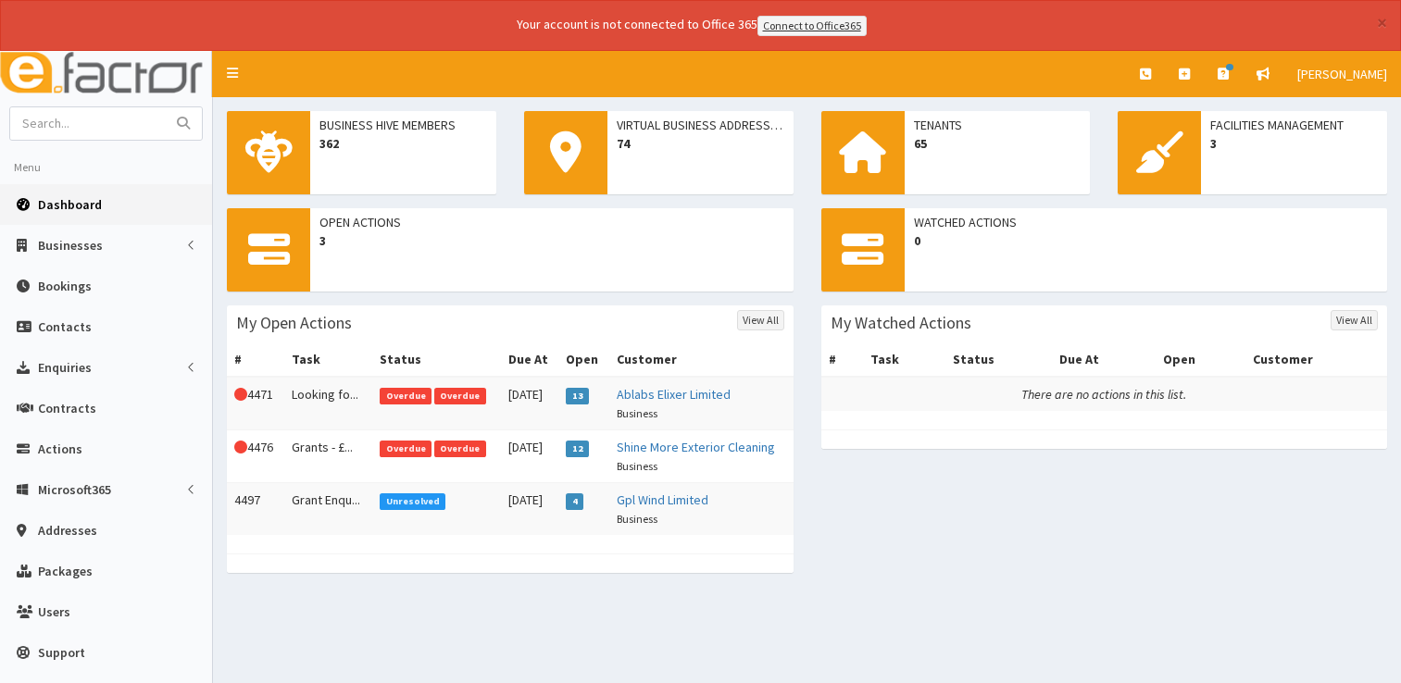 Image resolution: width=1401 pixels, height=683 pixels. What do you see at coordinates (673, 394) in the screenshot?
I see `a: Ablabs Elixer Limited` at bounding box center [673, 394].